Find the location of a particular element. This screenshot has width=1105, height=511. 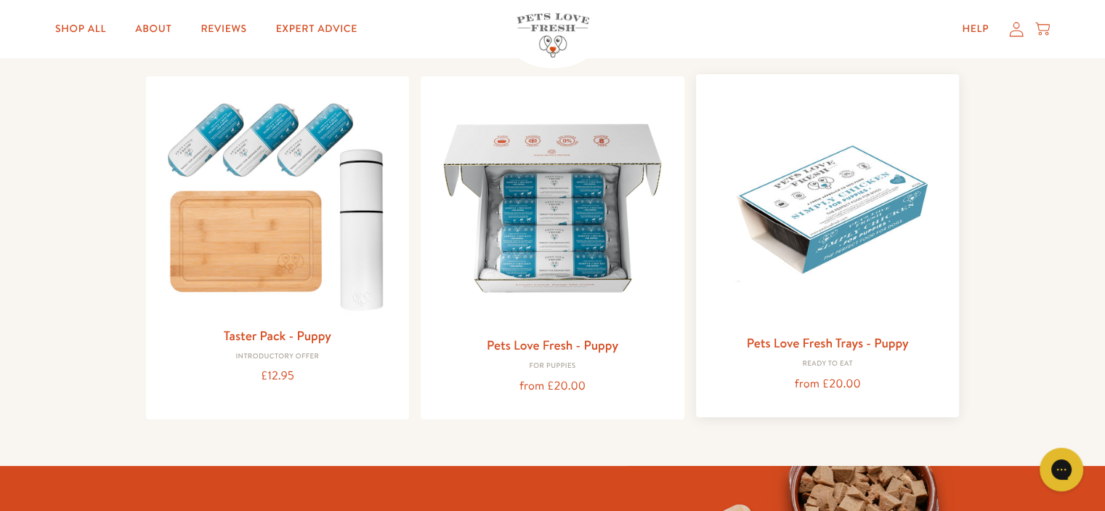

a: Shop All is located at coordinates (81, 29).